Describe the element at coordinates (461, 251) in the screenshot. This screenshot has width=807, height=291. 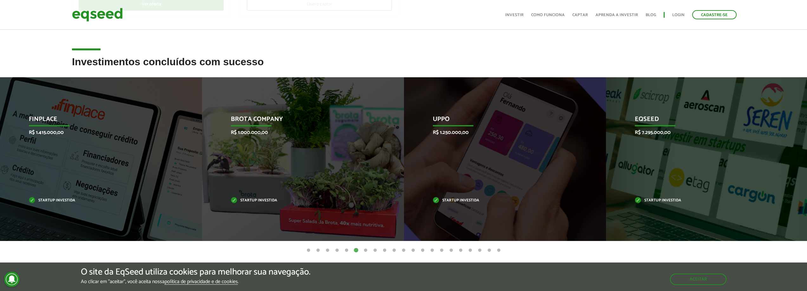
I see `button: 17 of 21` at that location.